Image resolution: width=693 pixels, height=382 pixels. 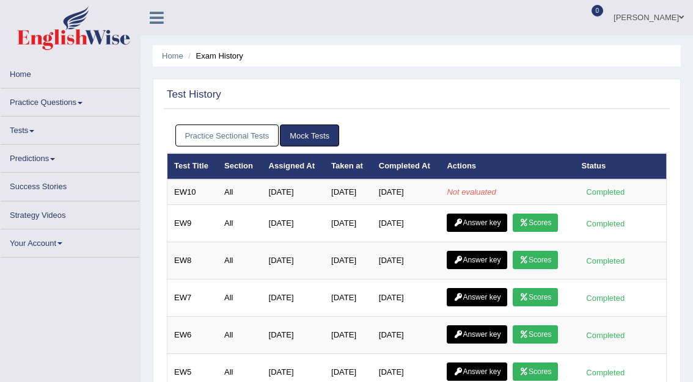 What do you see at coordinates (70, 241) in the screenshot?
I see `a: Your Account` at bounding box center [70, 241].